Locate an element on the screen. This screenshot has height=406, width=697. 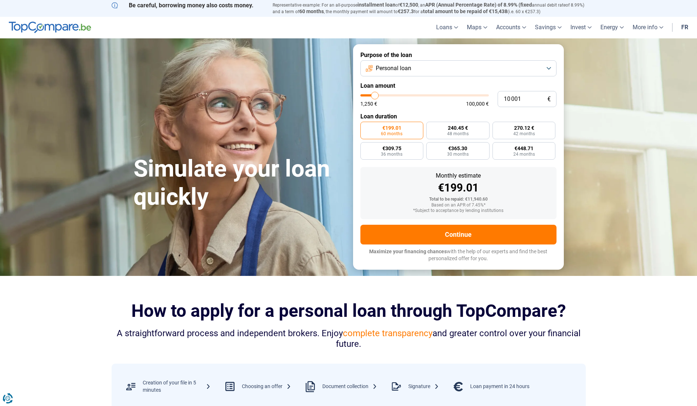
button: Continue is located at coordinates (458, 235).